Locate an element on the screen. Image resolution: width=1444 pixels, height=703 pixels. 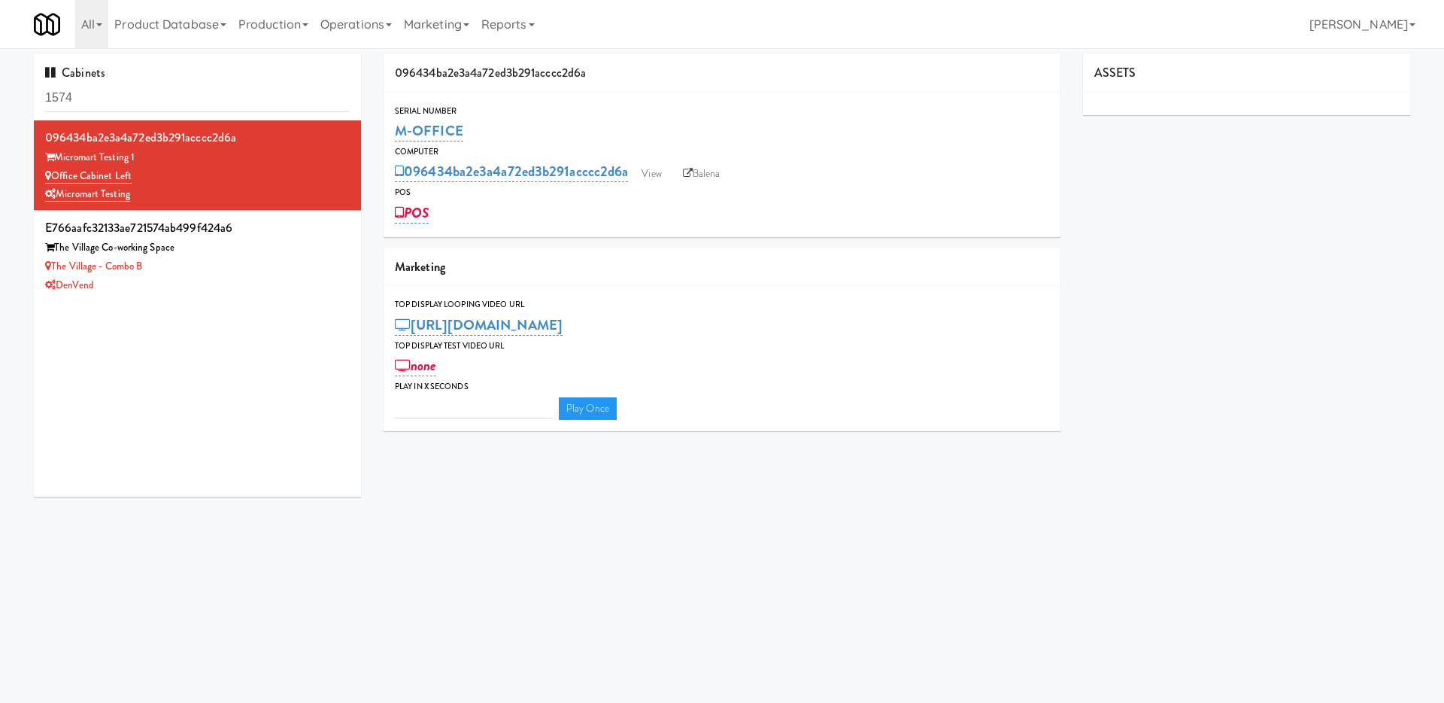
div: POS is located at coordinates (722, 193).